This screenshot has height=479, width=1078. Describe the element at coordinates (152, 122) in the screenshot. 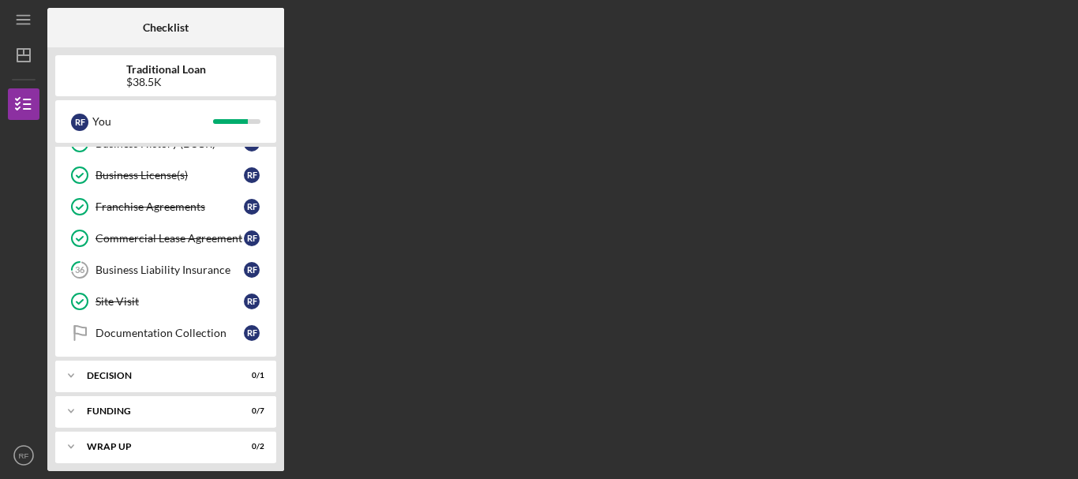

I see `div: You` at that location.